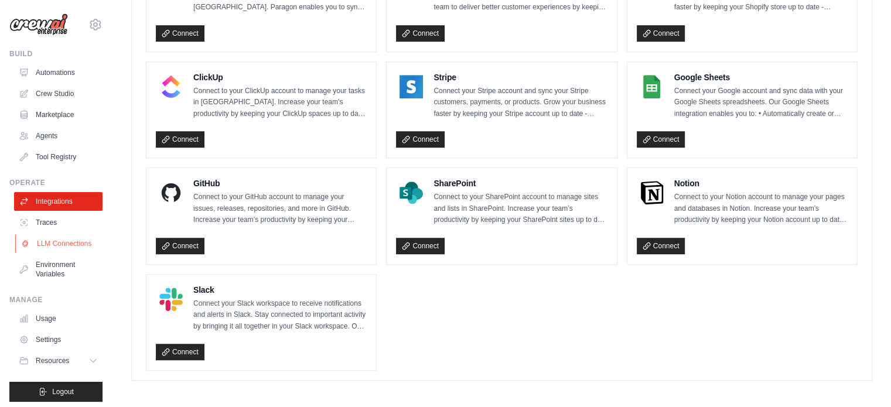  What do you see at coordinates (280, 209) in the screenshot?
I see `p: Connect to your GitHub account to manage your issues, releases, repositories, and more in GitHub....` at bounding box center [280, 209].